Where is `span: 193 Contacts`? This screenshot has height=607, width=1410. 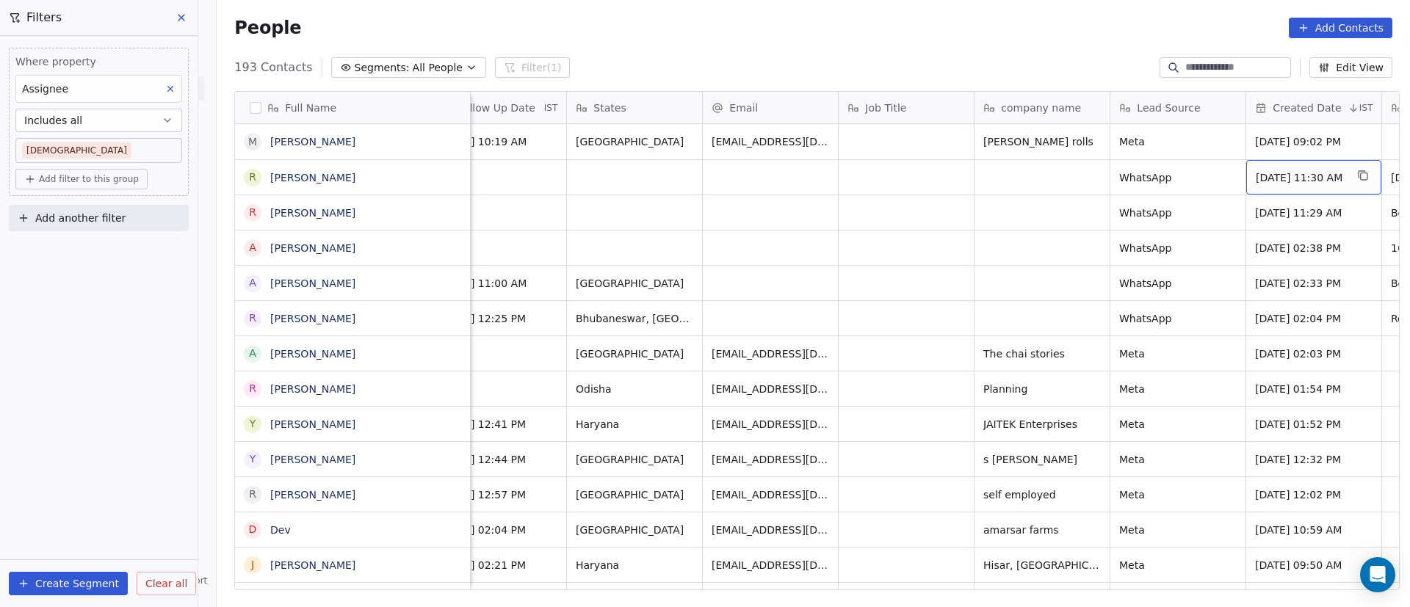
span: 193 Contacts is located at coordinates (273, 68).